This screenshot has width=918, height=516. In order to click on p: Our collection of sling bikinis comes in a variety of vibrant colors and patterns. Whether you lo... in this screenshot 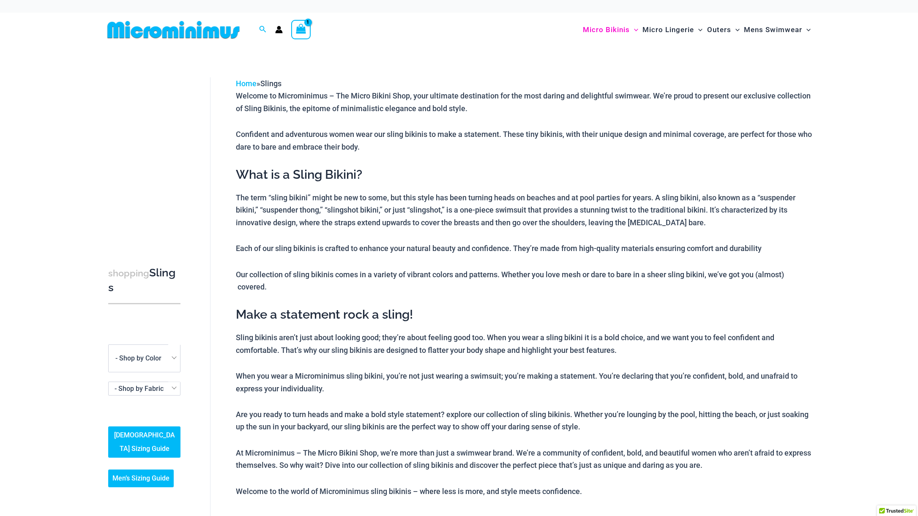, I will do `click(525, 281)`.